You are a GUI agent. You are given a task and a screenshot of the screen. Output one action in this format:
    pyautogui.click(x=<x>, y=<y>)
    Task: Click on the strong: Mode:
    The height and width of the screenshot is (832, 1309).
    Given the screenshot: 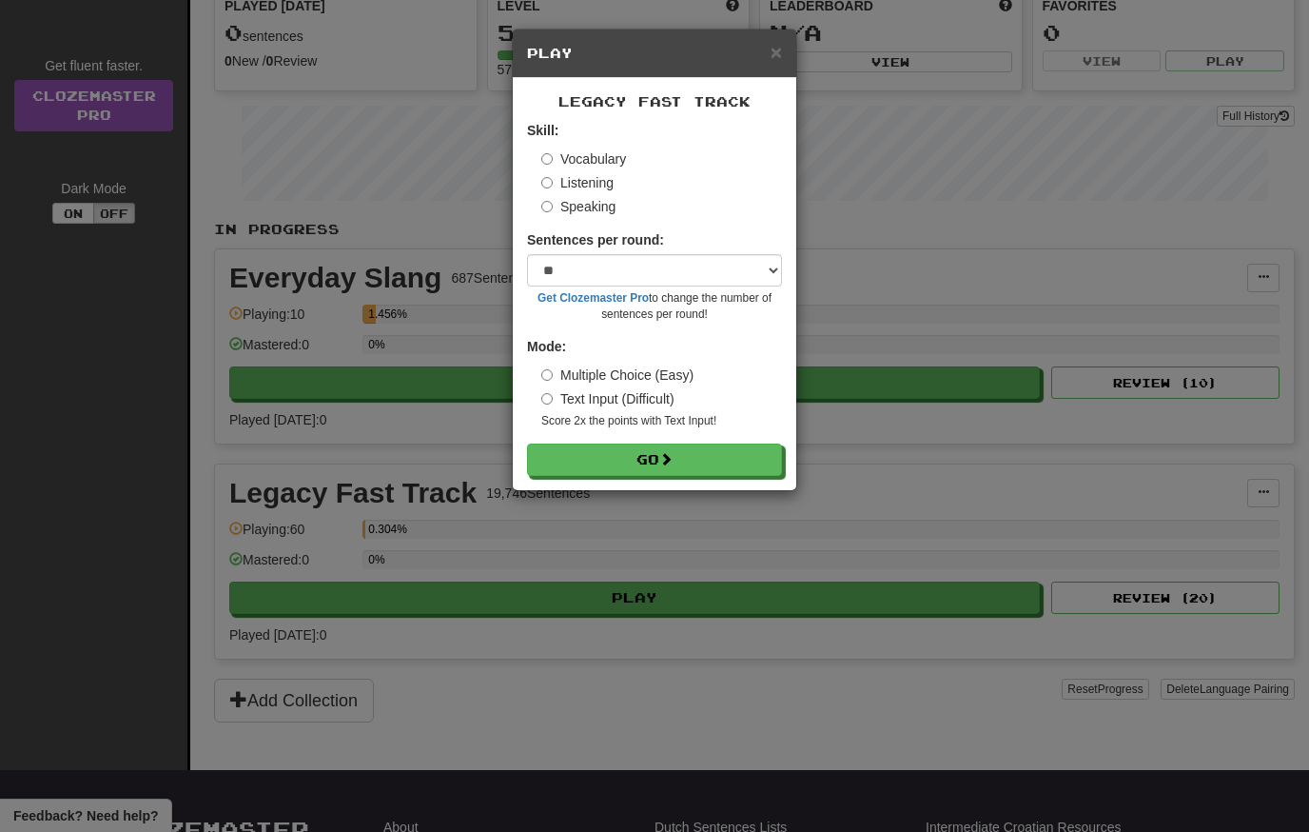 What is the action you would take?
    pyautogui.click(x=546, y=346)
    